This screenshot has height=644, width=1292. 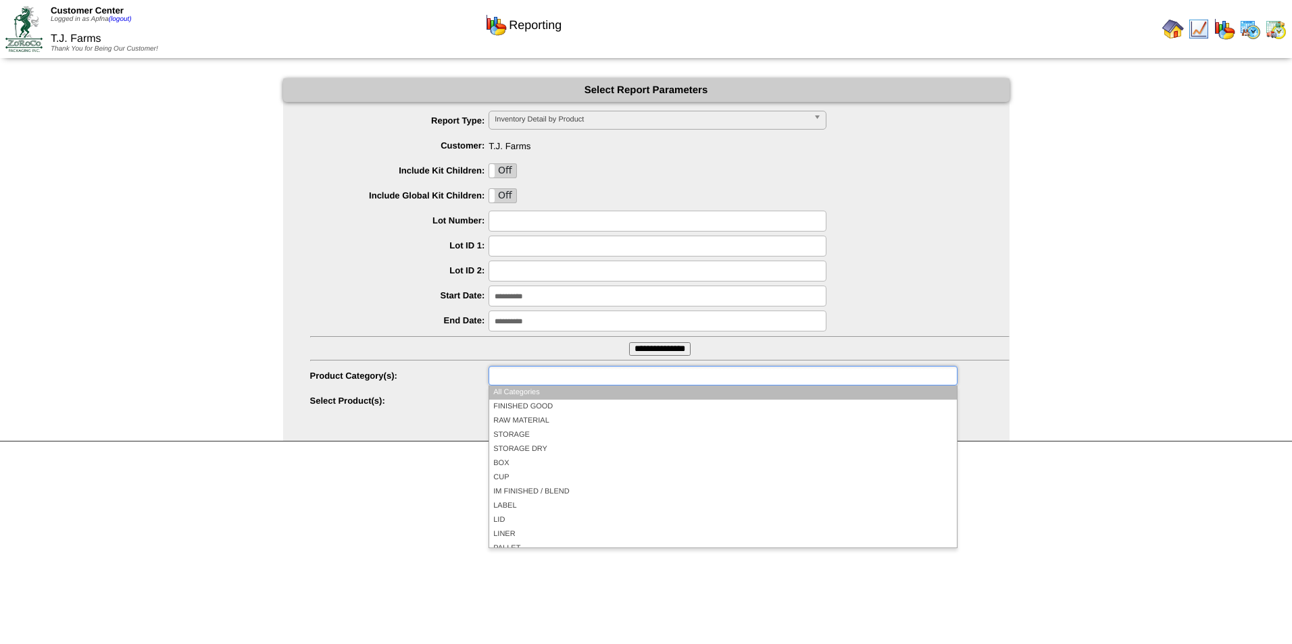 I want to click on li: STORAGE DRY, so click(x=722, y=449).